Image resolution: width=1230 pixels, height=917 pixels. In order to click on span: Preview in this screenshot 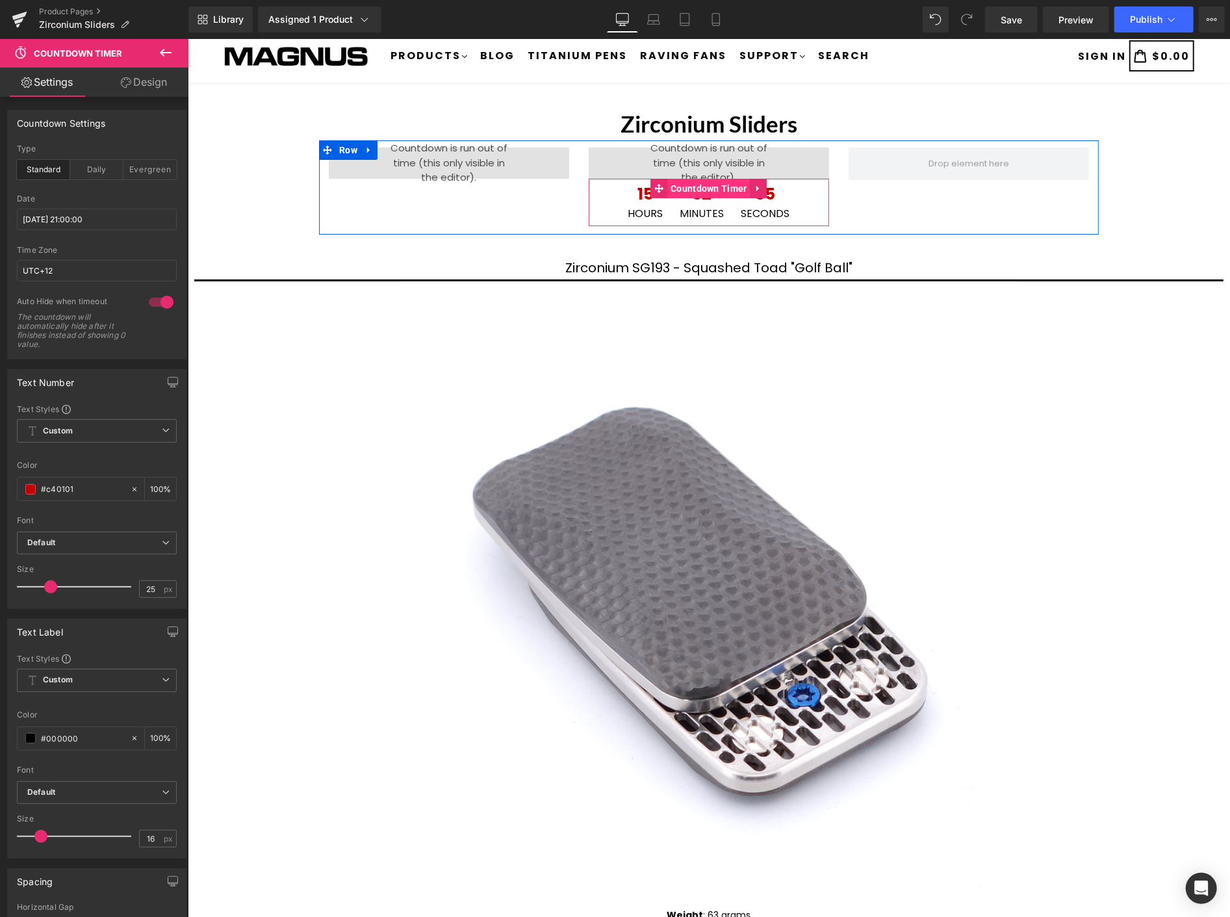, I will do `click(1076, 19)`.